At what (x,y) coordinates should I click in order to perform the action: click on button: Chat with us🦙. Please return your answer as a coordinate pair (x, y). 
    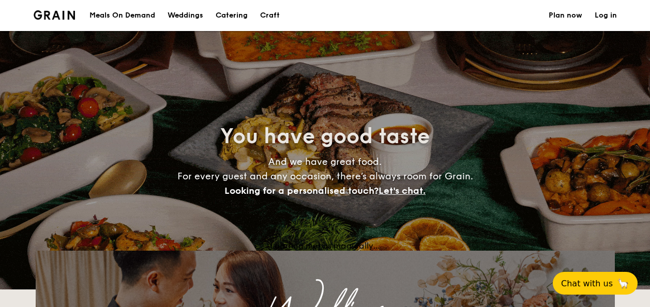
    Looking at the image, I should click on (595, 283).